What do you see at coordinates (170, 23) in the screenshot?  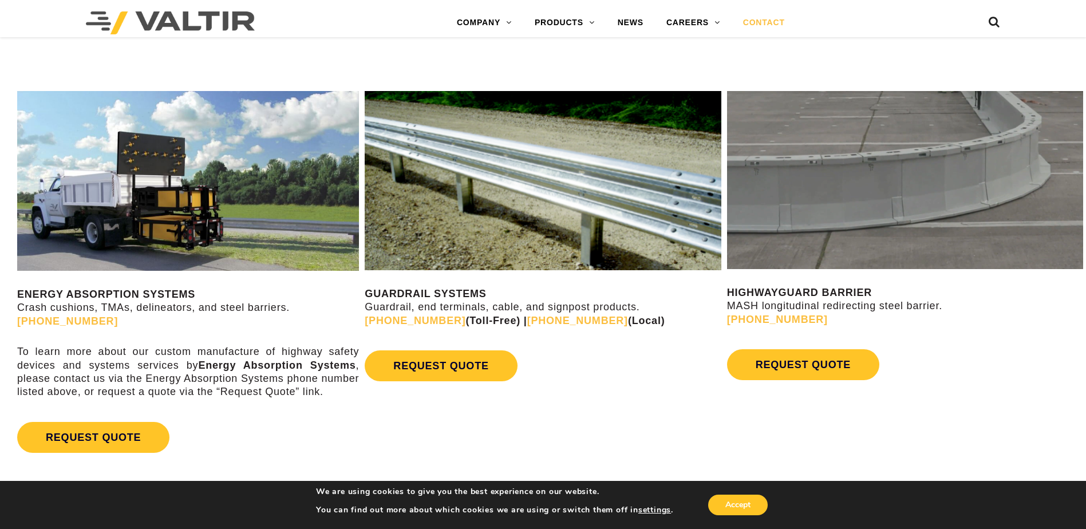 I see `img: Valtir` at bounding box center [170, 23].